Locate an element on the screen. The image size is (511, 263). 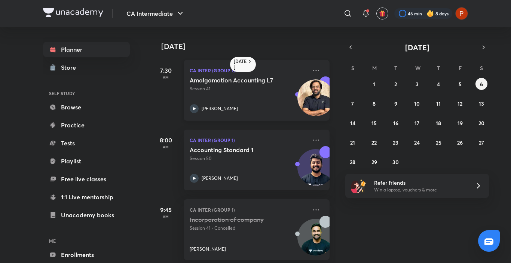
abbr: September 22, 2025 is located at coordinates (374, 142).